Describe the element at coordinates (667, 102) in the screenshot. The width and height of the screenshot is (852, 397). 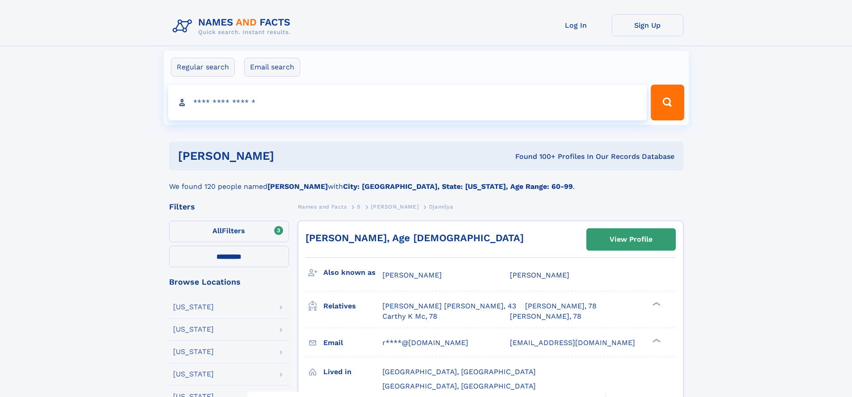
I see `button: Search Button` at that location.